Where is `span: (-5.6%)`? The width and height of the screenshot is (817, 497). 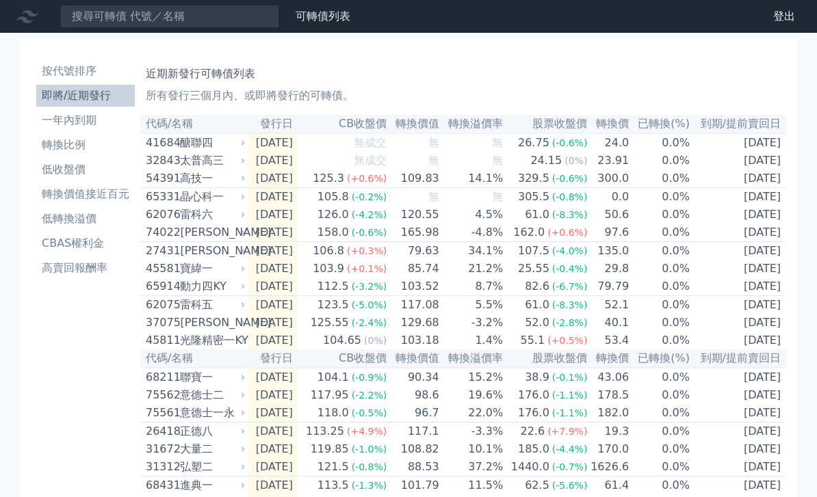 span: (-5.6%) is located at coordinates (570, 486).